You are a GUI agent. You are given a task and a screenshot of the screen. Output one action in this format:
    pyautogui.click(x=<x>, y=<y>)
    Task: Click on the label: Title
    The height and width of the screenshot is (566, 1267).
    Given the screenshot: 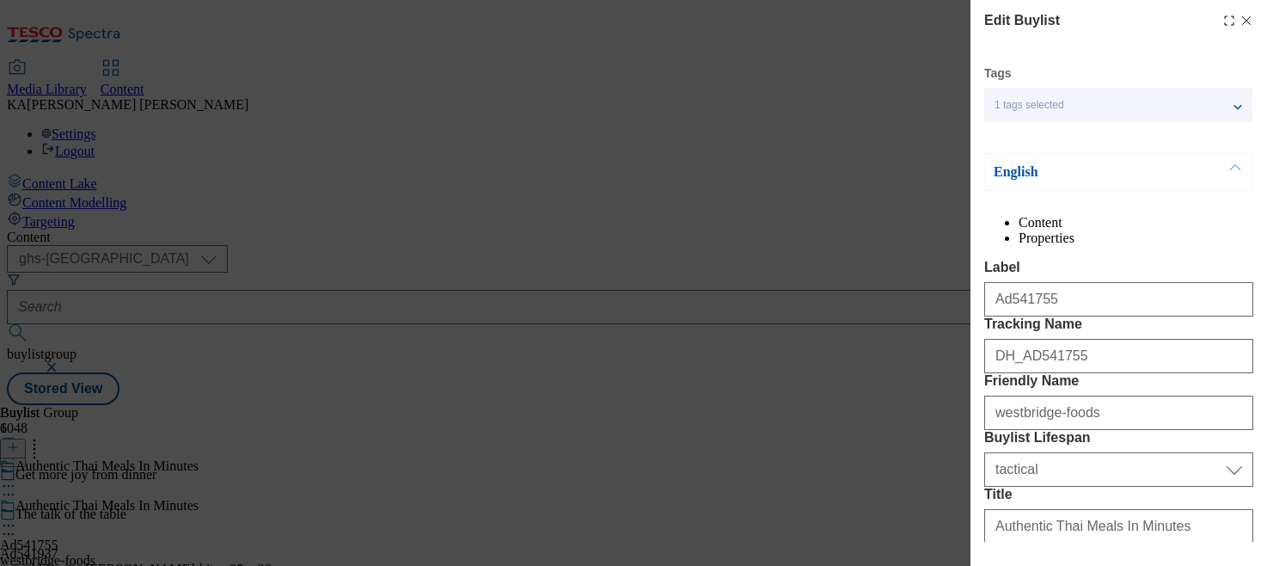 What is the action you would take?
    pyautogui.click(x=1118, y=494)
    